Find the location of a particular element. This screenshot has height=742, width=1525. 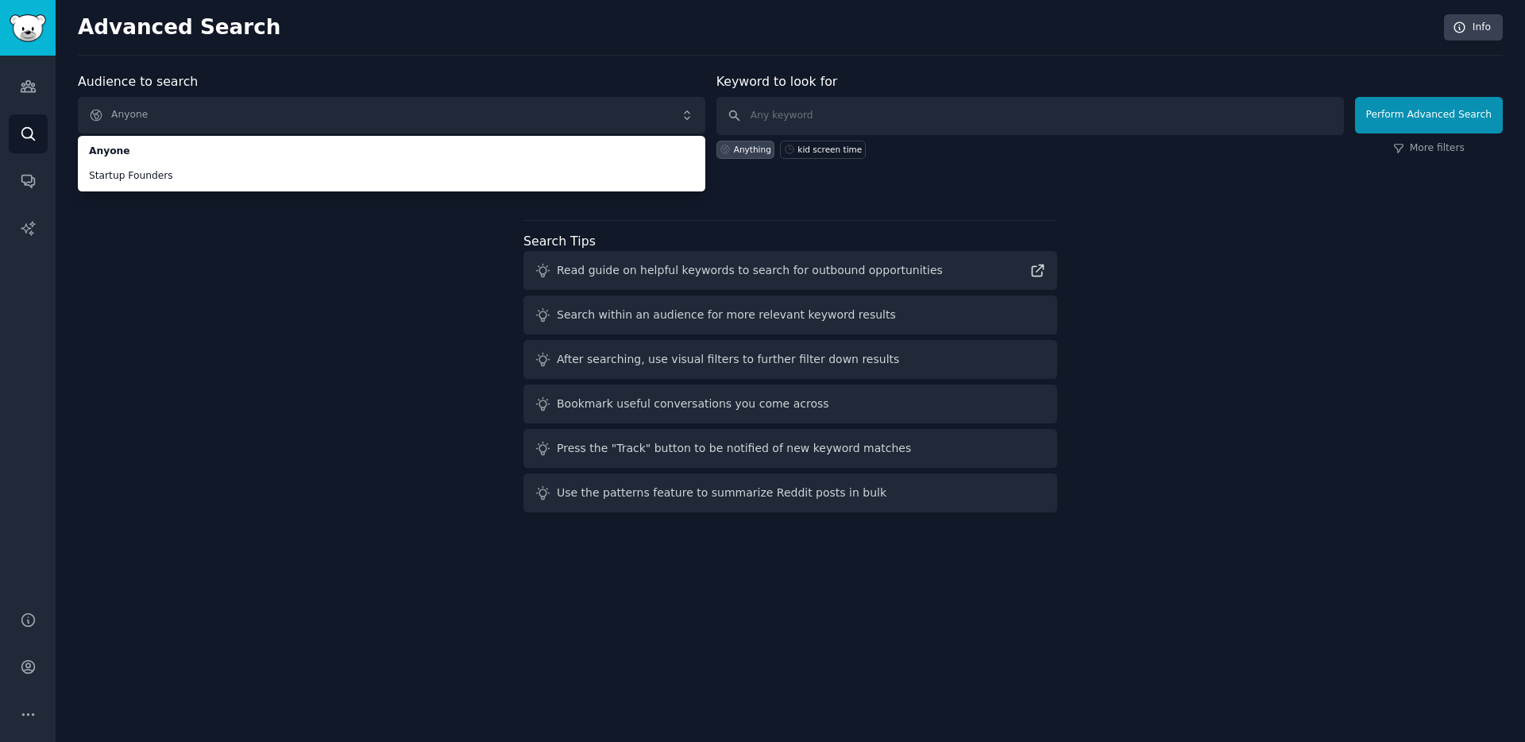

div: Anything is located at coordinates (752, 149).